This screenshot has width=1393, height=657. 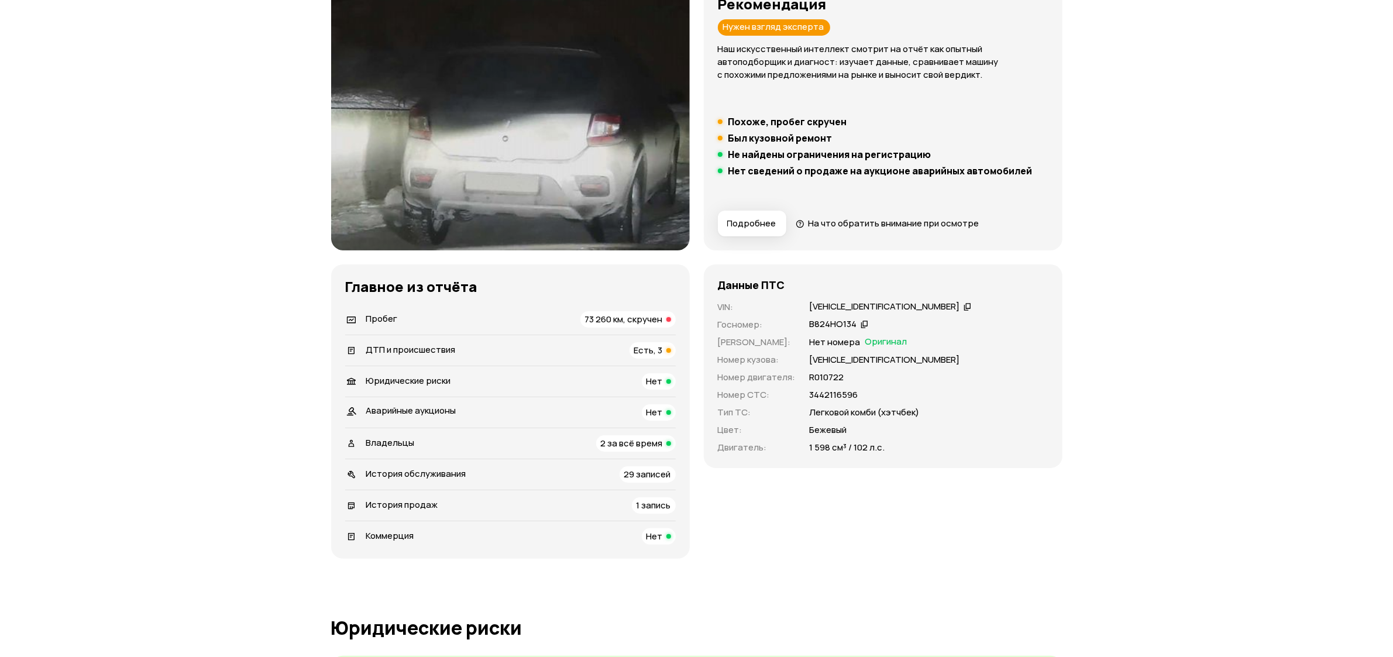 What do you see at coordinates (756, 325) in the screenshot?
I see `p: Госномер :` at bounding box center [756, 325].